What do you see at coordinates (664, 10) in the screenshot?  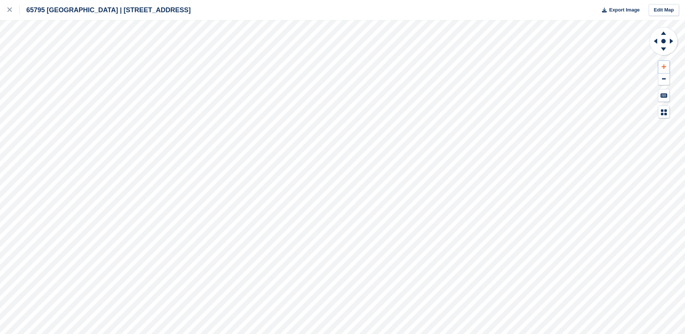 I see `a: Edit Map` at bounding box center [664, 10].